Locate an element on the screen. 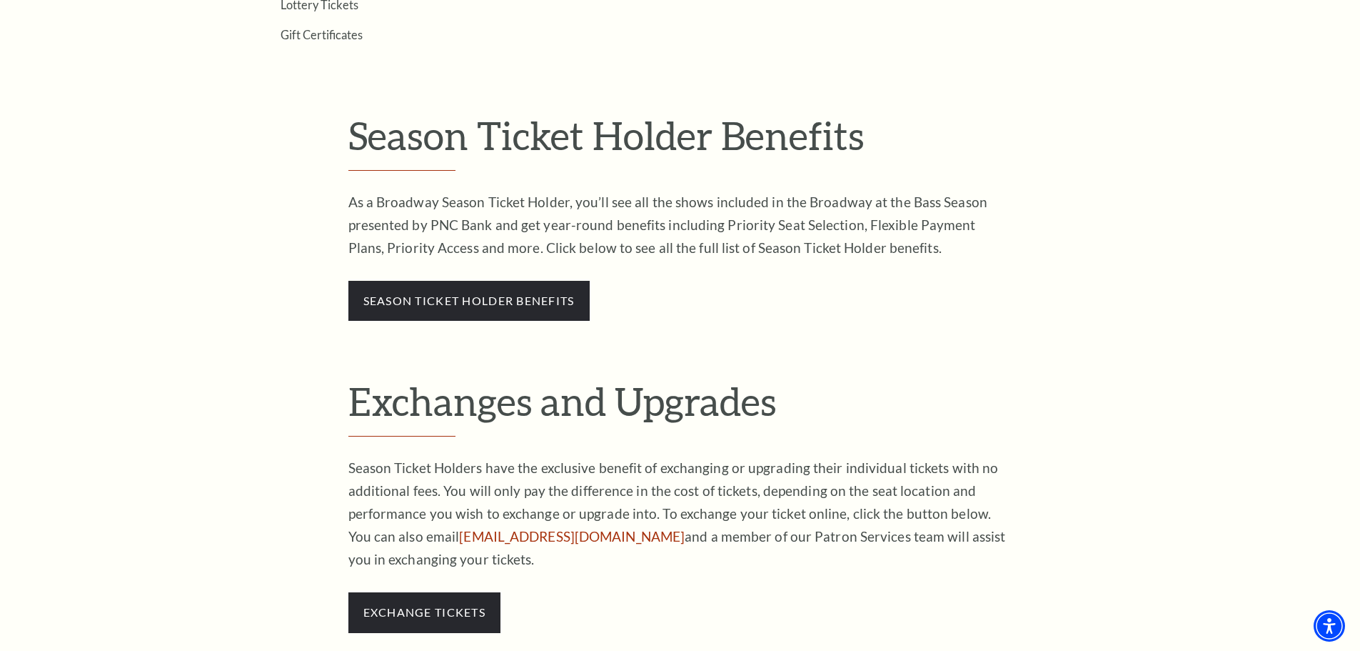 The image size is (1360, 651). h2: Exchanges and Upgrades is located at coordinates (680, 407).